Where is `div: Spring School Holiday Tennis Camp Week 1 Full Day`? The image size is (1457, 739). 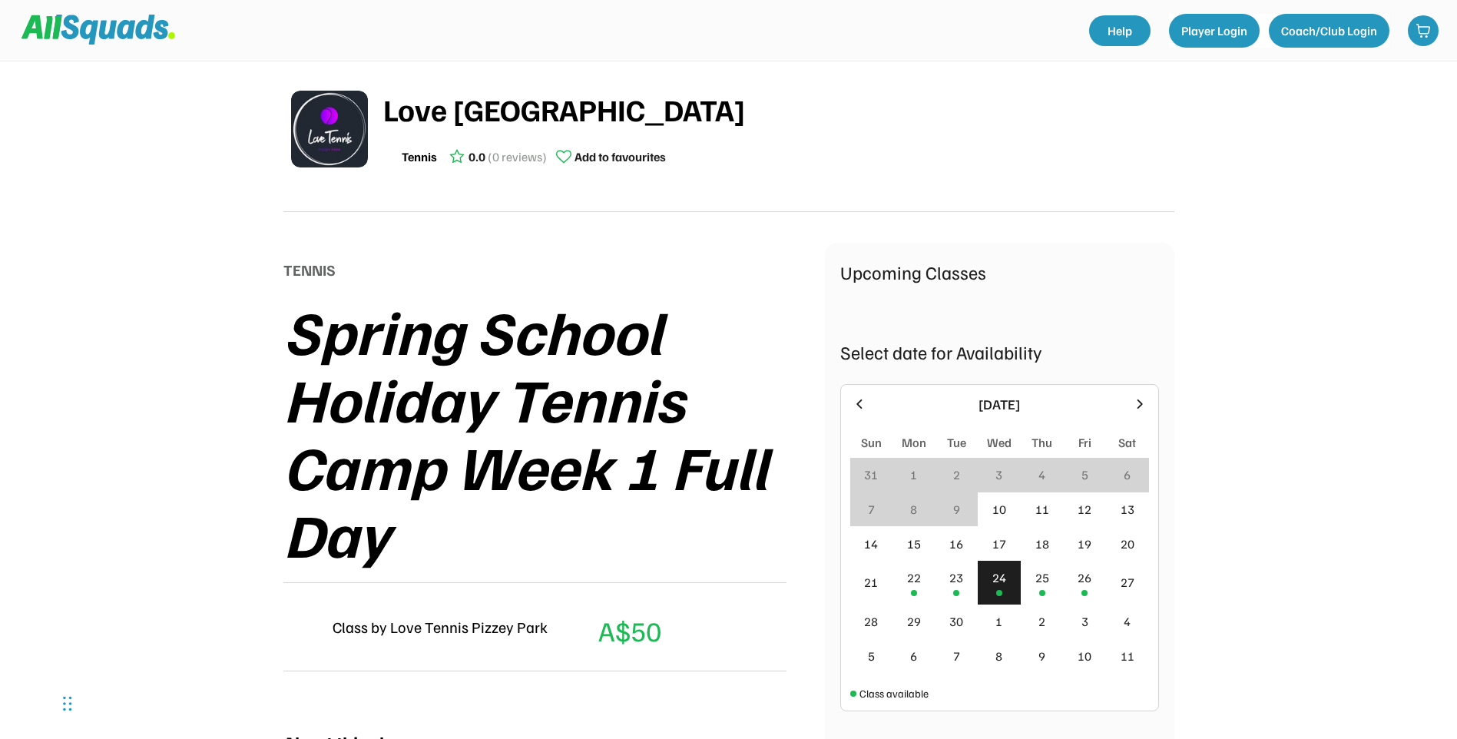 div: Spring School Holiday Tennis Camp Week 1 Full Day is located at coordinates (554, 432).